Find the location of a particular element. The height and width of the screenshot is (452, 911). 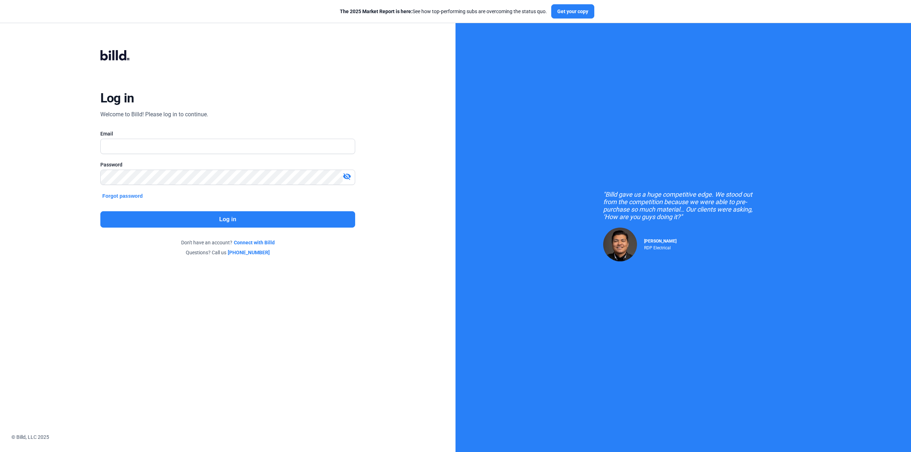

button: Forgot password is located at coordinates (123, 196).